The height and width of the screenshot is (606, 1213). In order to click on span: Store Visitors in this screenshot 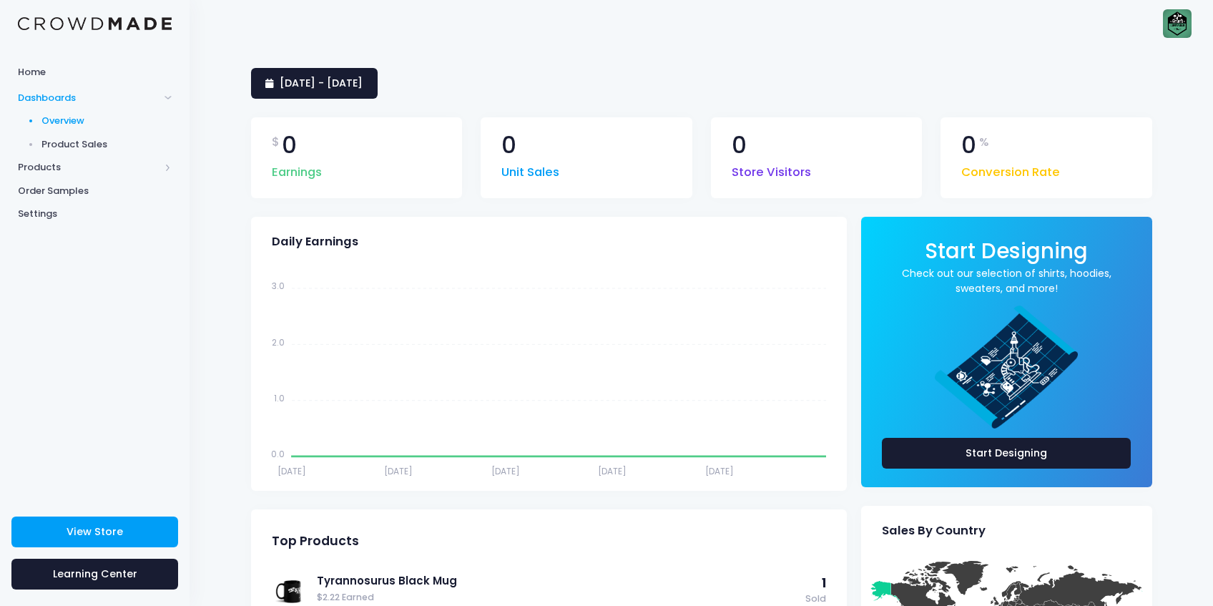, I will do `click(771, 169)`.